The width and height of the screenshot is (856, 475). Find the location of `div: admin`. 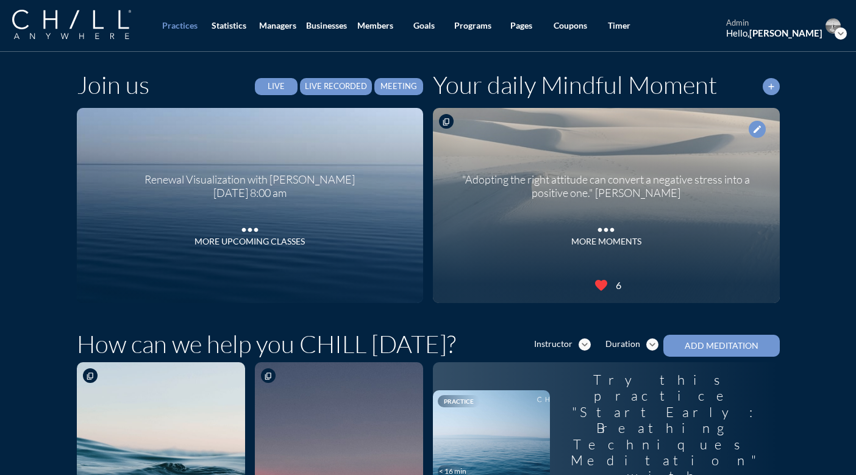

div: admin is located at coordinates (775, 23).